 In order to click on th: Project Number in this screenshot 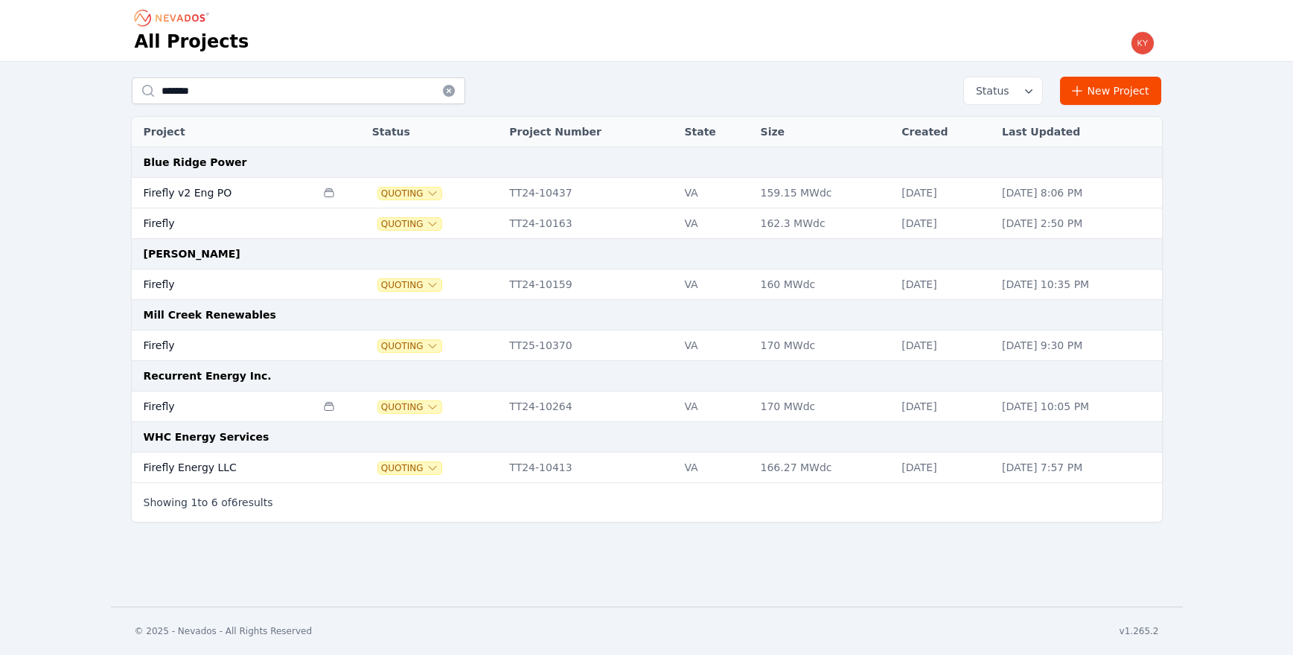, I will do `click(589, 132)`.